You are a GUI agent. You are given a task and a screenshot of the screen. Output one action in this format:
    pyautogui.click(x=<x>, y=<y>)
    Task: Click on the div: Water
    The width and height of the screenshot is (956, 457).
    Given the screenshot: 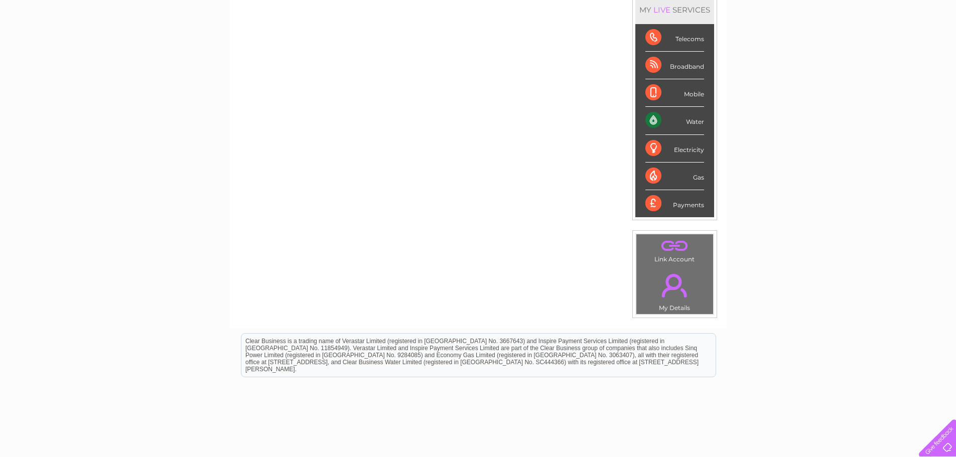 What is the action you would take?
    pyautogui.click(x=675, y=120)
    